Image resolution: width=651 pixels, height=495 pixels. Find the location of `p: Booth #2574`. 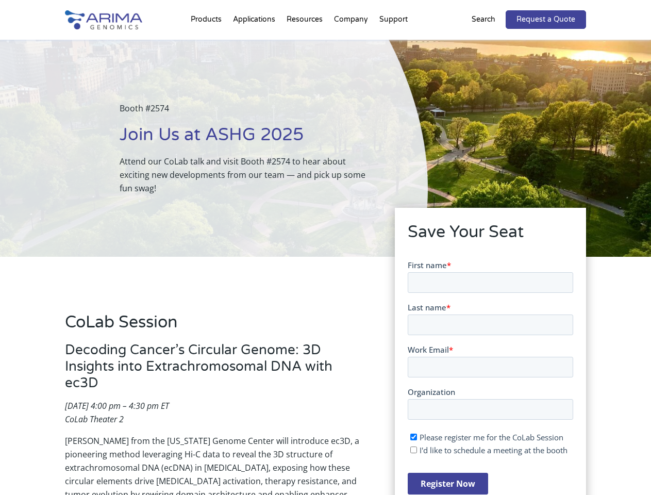

p: Booth #2574 is located at coordinates (247, 112).